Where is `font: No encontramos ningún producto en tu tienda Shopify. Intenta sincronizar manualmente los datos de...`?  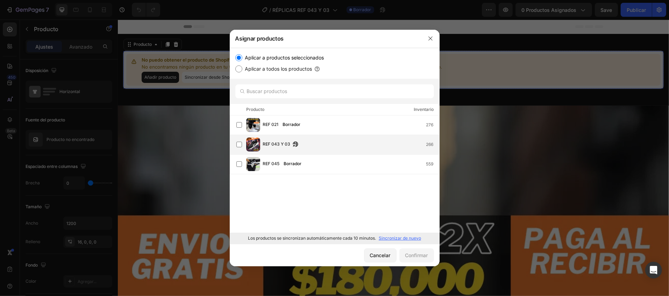 font: No encontramos ningún producto en tu tienda Shopify. Intenta sincronizar manualmente los datos de... is located at coordinates (174, 47).